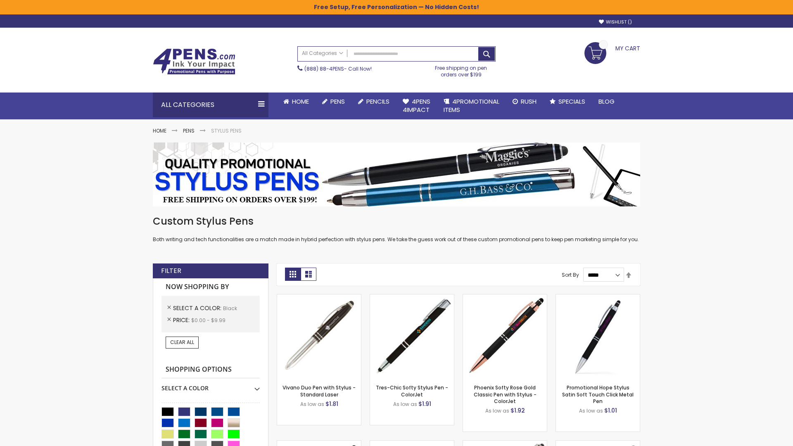  Describe the element at coordinates (412, 391) in the screenshot. I see `a: Tres-Chic Softy Stylus Pen - ColorJet` at that location.